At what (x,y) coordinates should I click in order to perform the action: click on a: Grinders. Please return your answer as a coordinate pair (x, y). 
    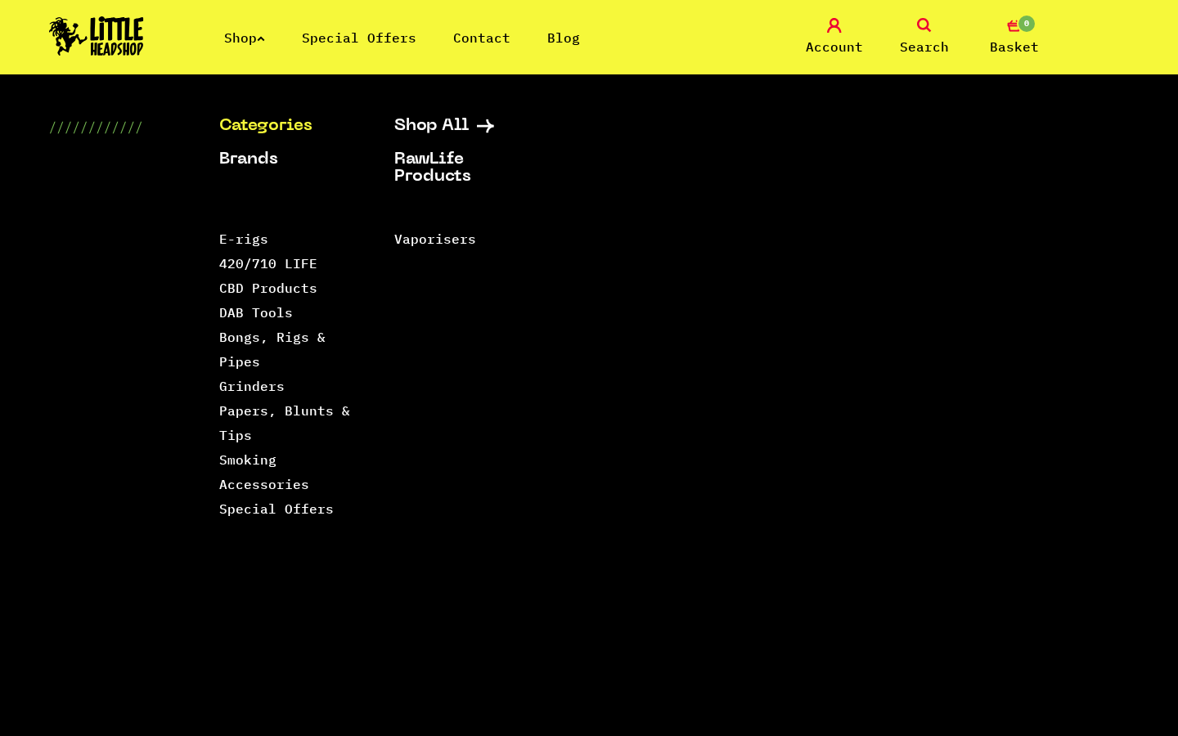
    Looking at the image, I should click on (252, 386).